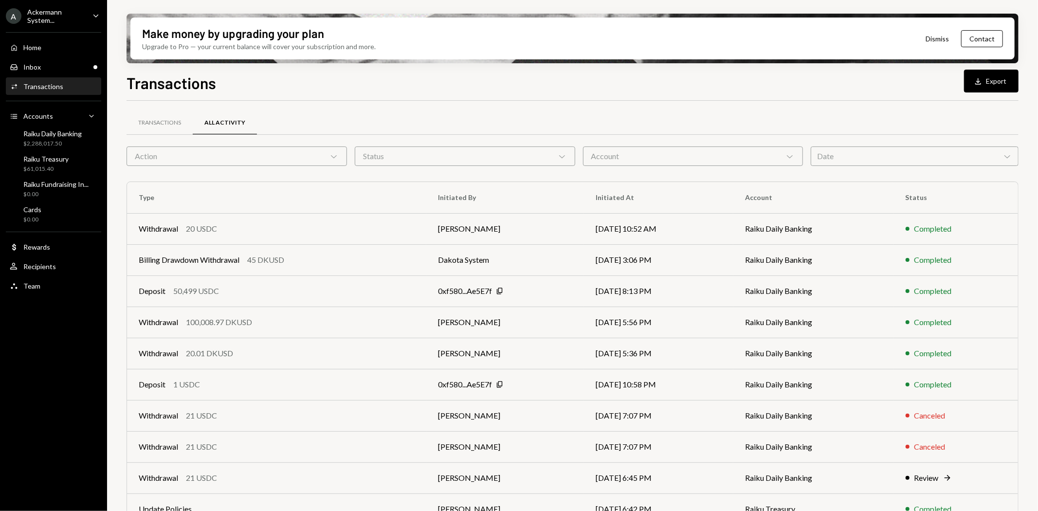  I want to click on div: Status, so click(465, 156).